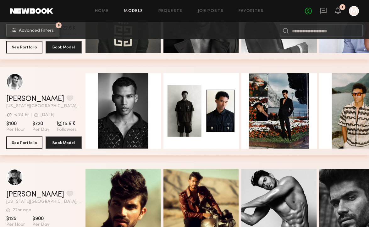 This screenshot has height=227, width=369. I want to click on span: 6, so click(58, 25).